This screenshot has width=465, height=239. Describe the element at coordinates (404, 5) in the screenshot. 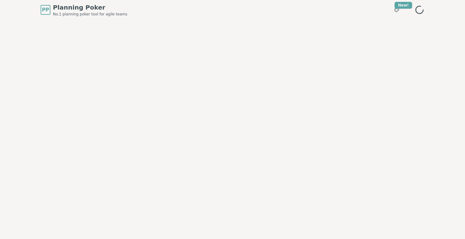

I see `div: New!` at that location.